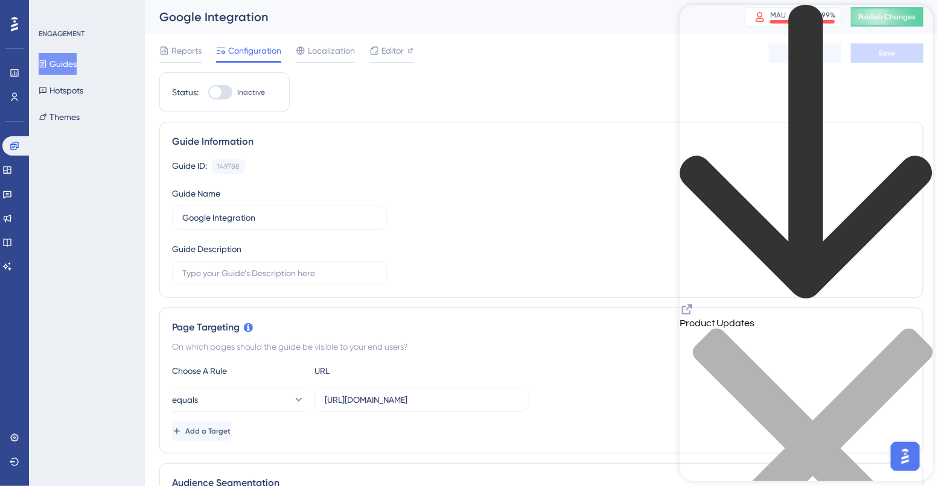 The image size is (938, 486). What do you see at coordinates (331, 51) in the screenshot?
I see `span: Localization` at bounding box center [331, 51].